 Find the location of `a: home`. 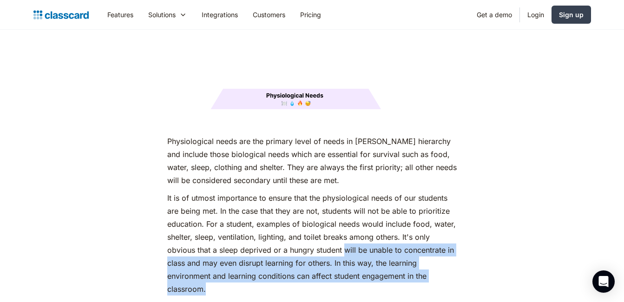

a: home is located at coordinates (61, 15).